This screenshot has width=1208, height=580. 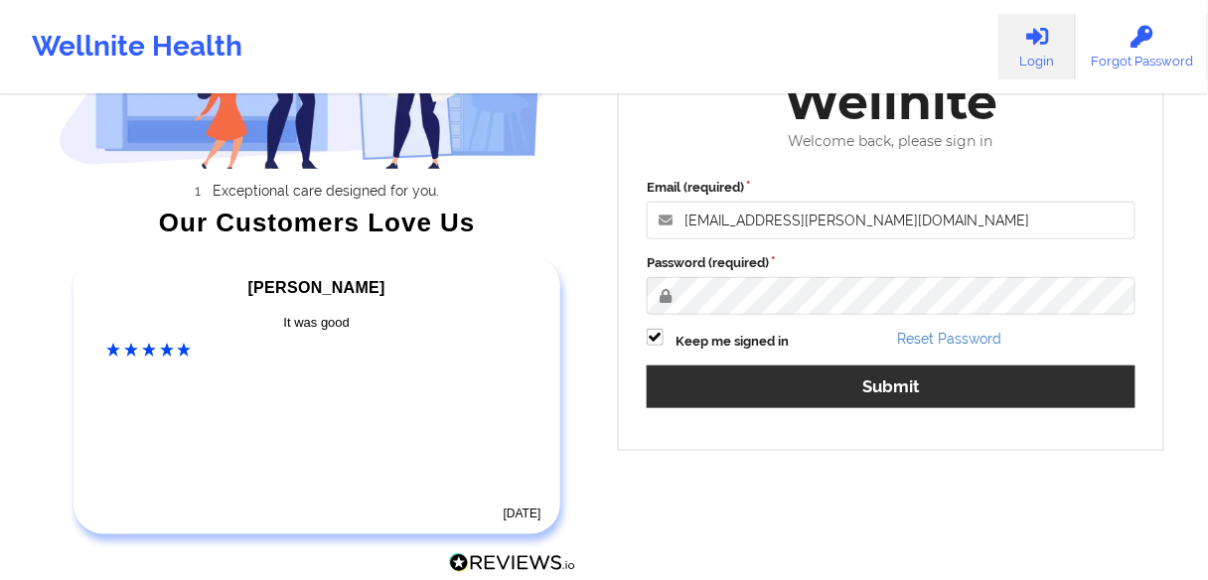 I want to click on button: Submit, so click(x=891, y=387).